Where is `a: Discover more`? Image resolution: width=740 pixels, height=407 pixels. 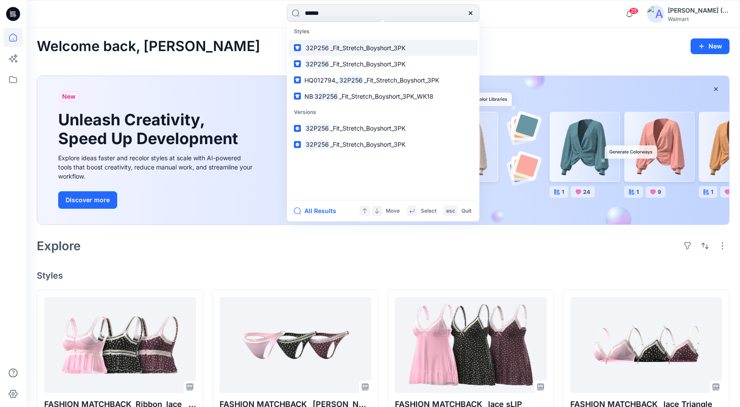 a: Discover more is located at coordinates (156, 200).